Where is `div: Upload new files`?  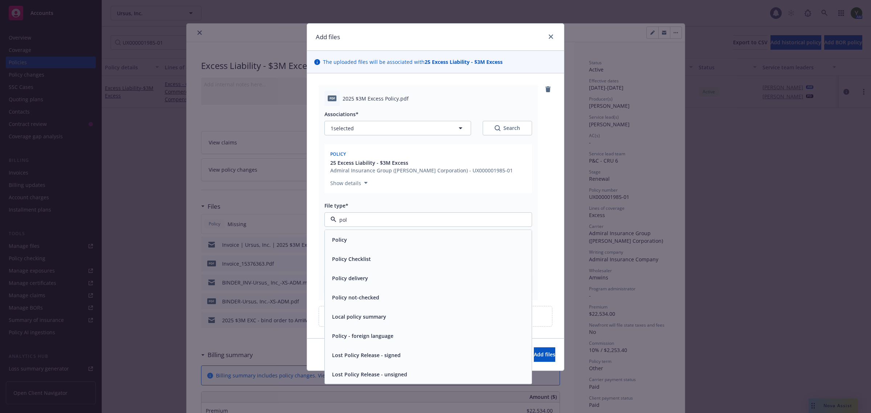
div: Upload new files is located at coordinates (435, 316).